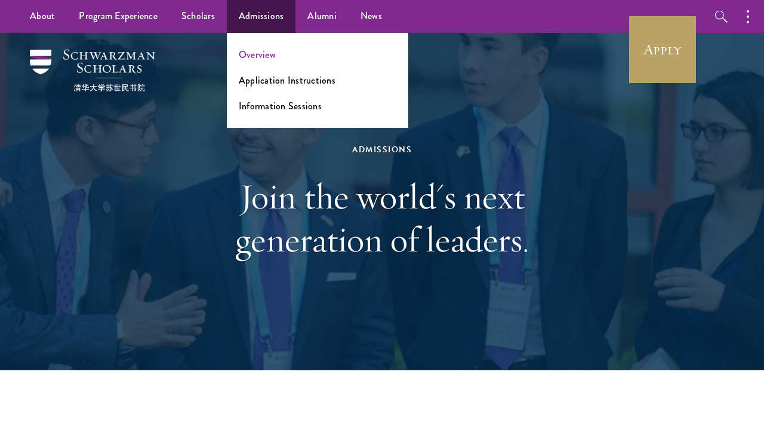  Describe the element at coordinates (287, 80) in the screenshot. I see `a: Application Instructions` at that location.